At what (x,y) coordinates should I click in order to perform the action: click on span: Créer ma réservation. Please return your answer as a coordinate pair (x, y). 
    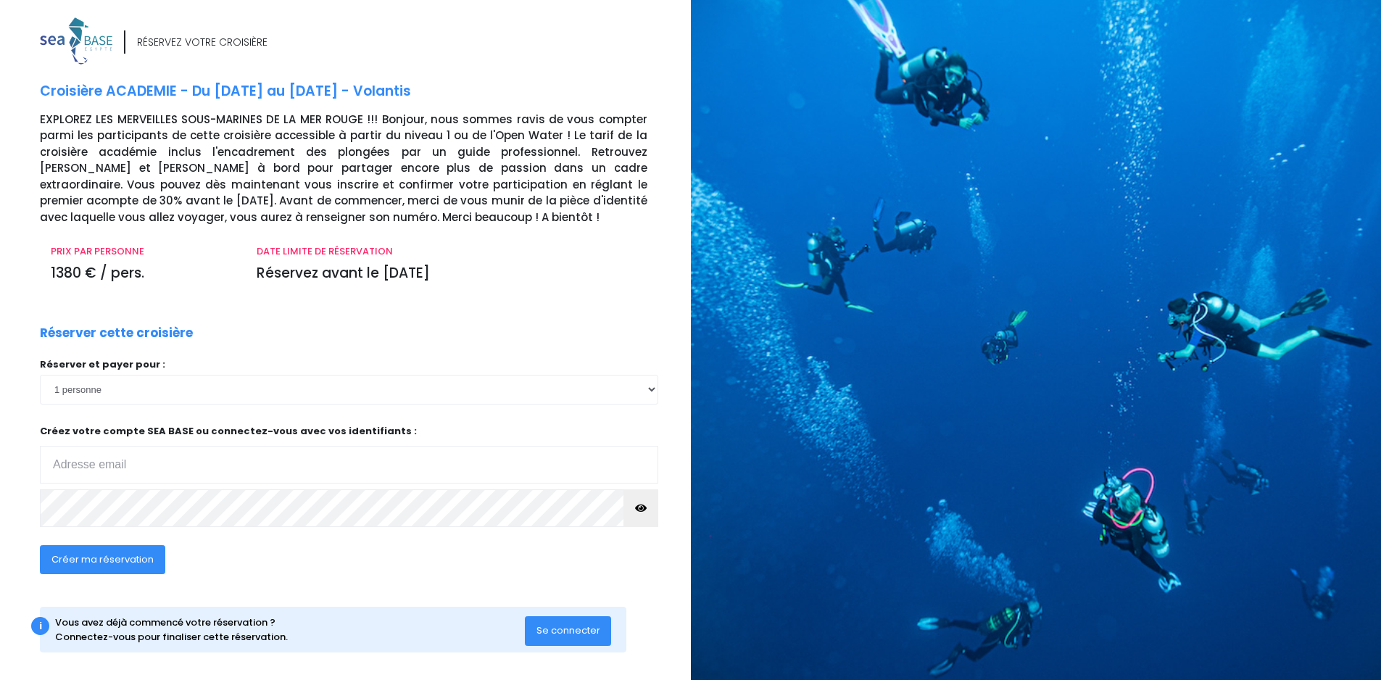
    Looking at the image, I should click on (102, 559).